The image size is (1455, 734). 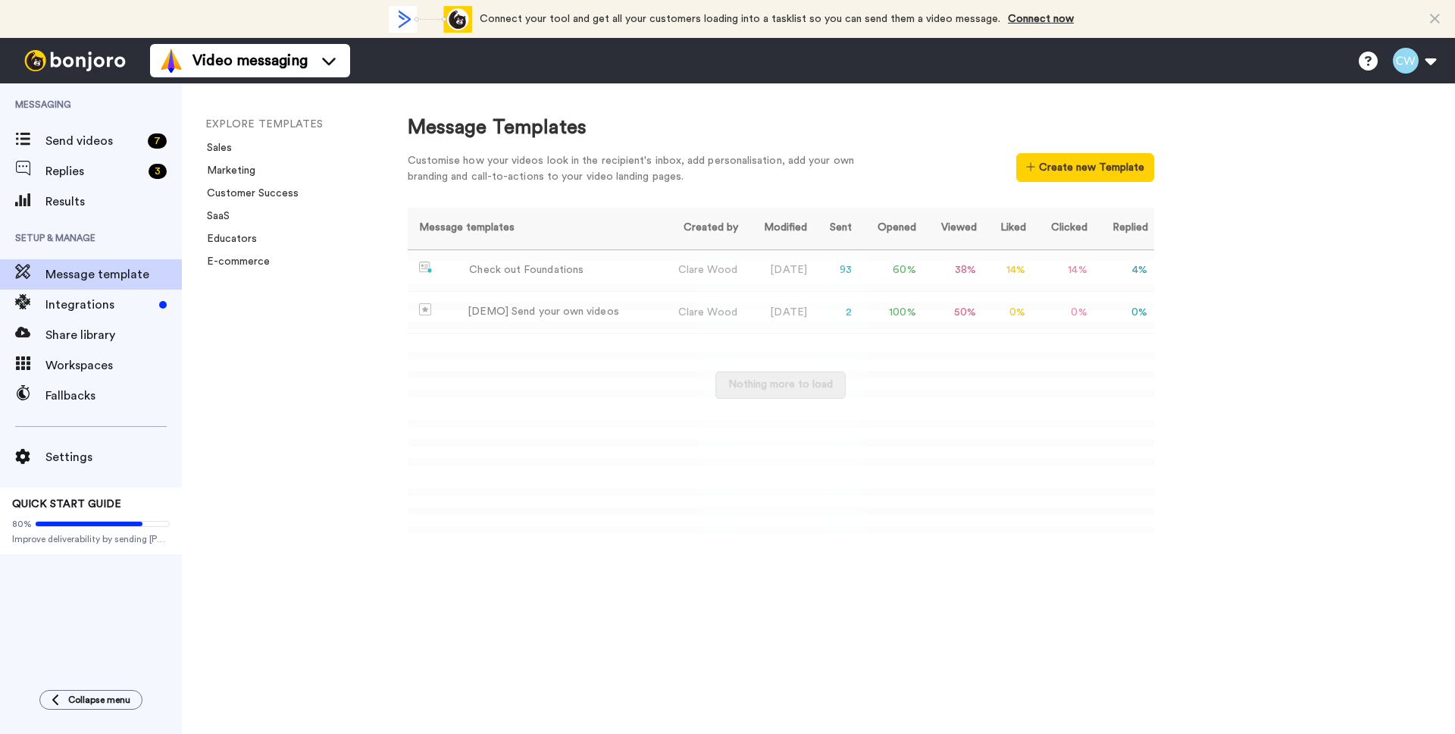 What do you see at coordinates (114, 396) in the screenshot?
I see `span: Fallbacks` at bounding box center [114, 396].